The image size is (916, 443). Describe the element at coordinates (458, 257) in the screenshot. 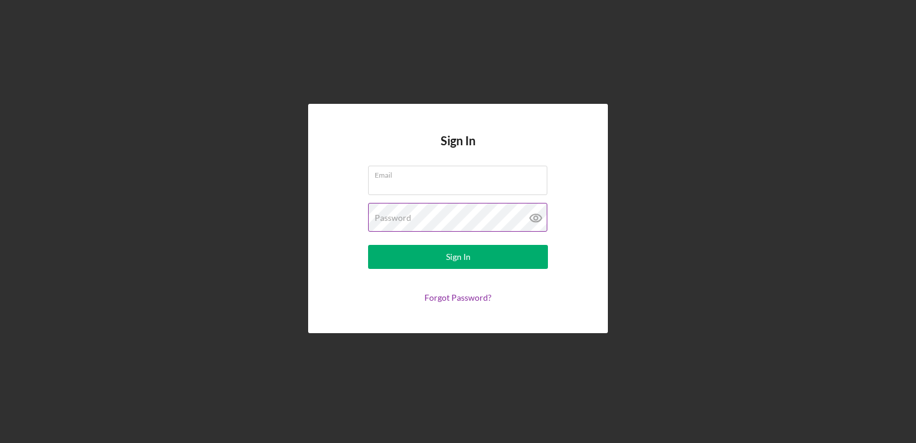

I see `div: Sign In` at that location.